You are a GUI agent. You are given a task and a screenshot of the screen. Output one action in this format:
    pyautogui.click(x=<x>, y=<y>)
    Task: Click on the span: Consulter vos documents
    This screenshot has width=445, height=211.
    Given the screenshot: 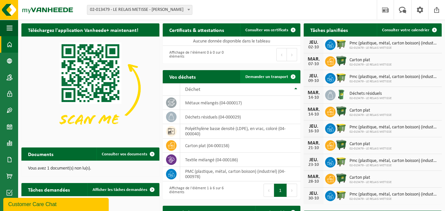 What is the action you would take?
    pyautogui.click(x=125, y=154)
    